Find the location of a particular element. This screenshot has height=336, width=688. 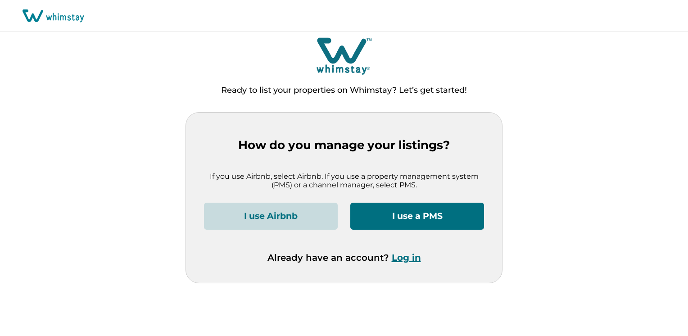

p: If you use Airbnb, select Airbnb. If you use a property management system (PMS) or a channel mana... is located at coordinates (344, 180).